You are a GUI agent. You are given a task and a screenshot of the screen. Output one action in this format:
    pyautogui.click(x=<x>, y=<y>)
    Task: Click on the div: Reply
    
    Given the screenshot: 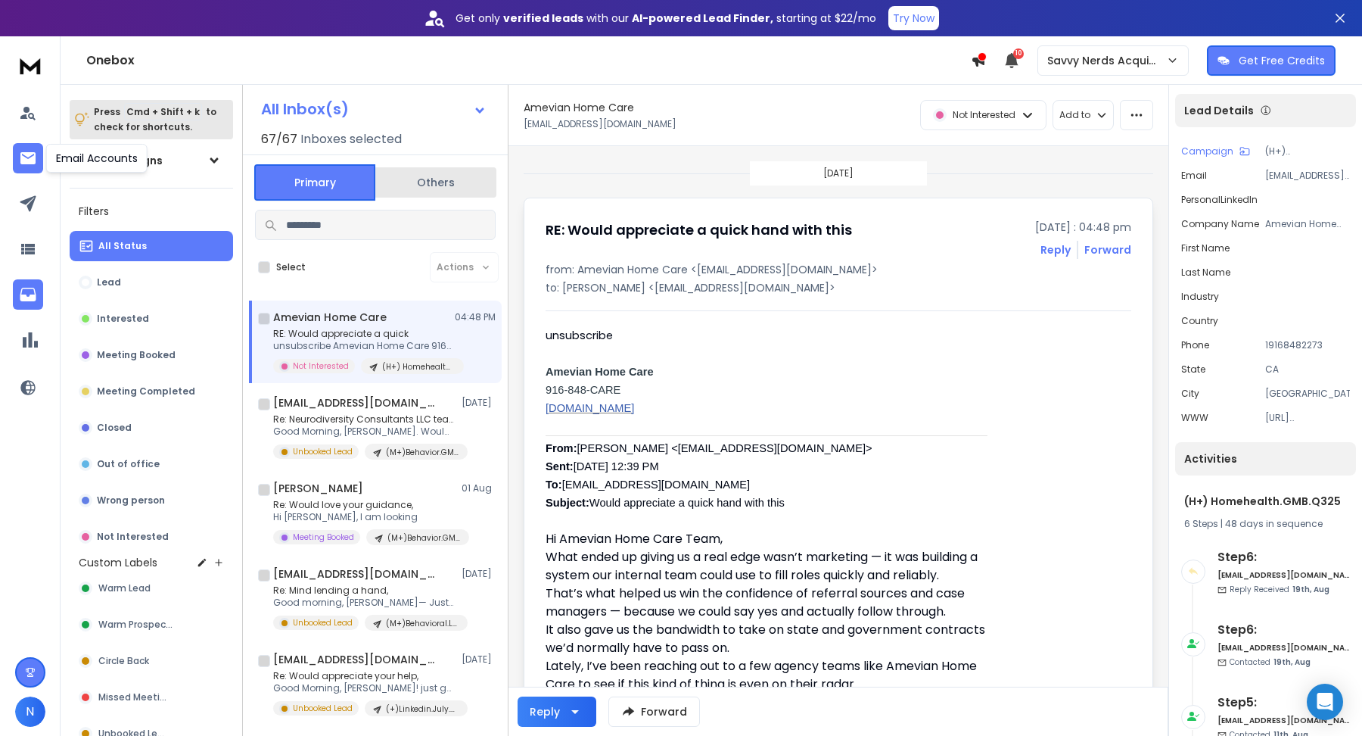 What is the action you would take?
    pyautogui.click(x=545, y=711)
    